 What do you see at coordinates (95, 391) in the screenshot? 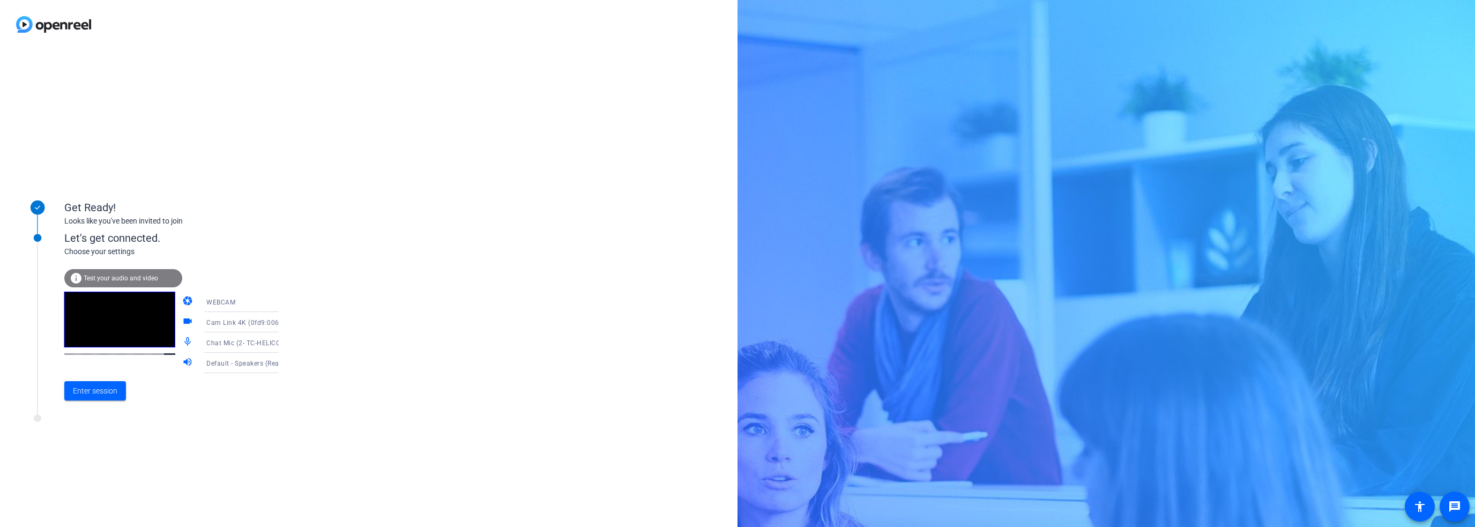
I see `span: Enter session` at bounding box center [95, 391].